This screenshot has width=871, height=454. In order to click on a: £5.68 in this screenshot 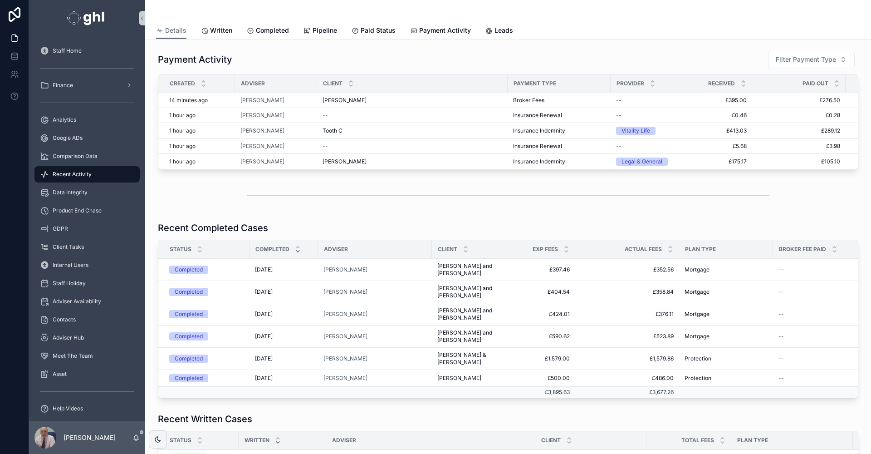, I will do `click(717, 146)`.